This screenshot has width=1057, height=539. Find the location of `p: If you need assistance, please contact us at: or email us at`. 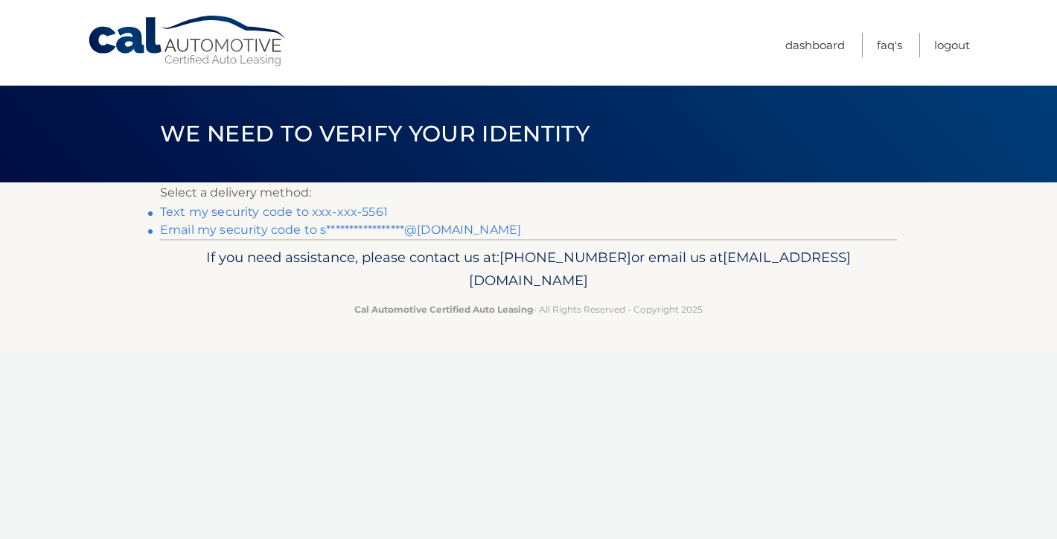

p: If you need assistance, please contact us at: or email us at is located at coordinates (528, 269).